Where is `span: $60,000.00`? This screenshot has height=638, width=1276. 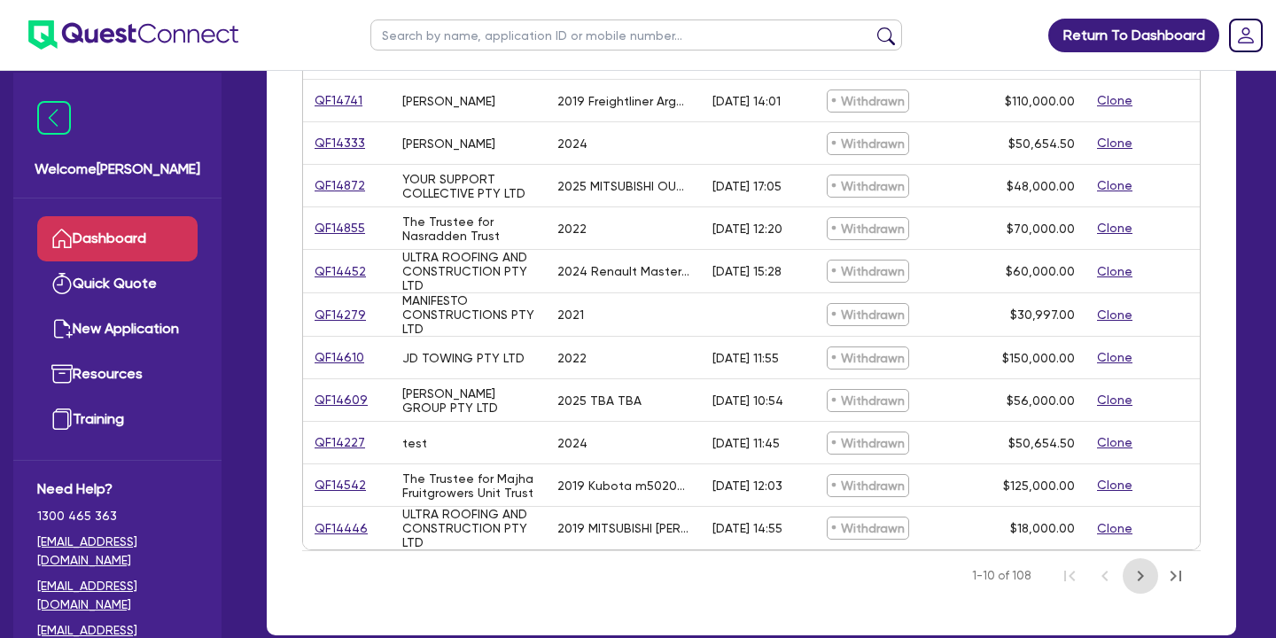 span: $60,000.00 is located at coordinates (1040, 271).